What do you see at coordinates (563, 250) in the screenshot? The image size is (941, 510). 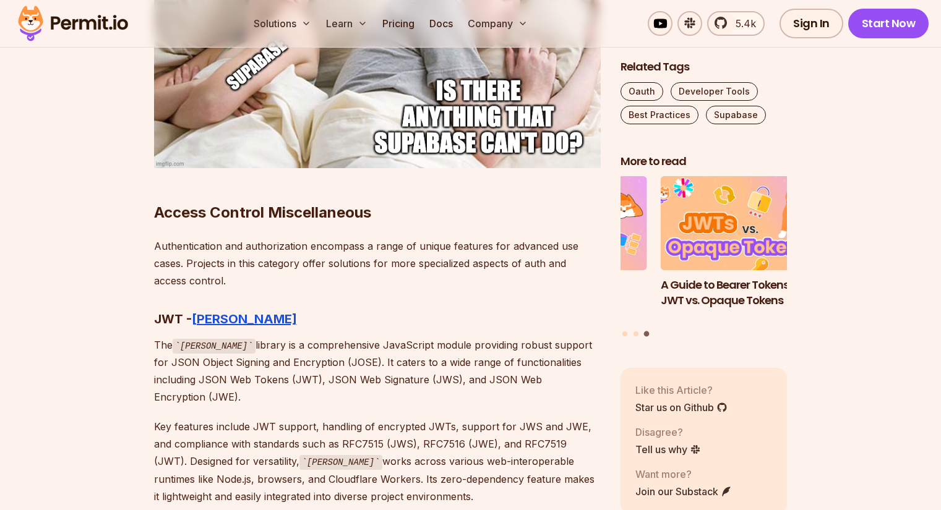 I see `li: 2 of 3` at bounding box center [563, 250].